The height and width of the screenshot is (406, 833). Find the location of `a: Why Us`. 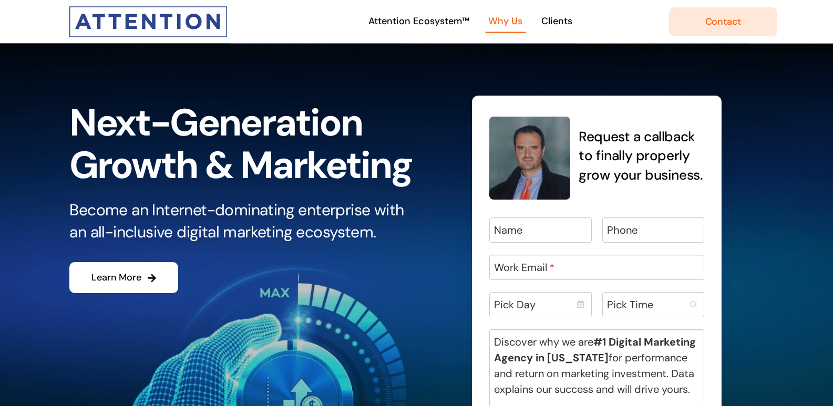

a: Why Us is located at coordinates (505, 22).